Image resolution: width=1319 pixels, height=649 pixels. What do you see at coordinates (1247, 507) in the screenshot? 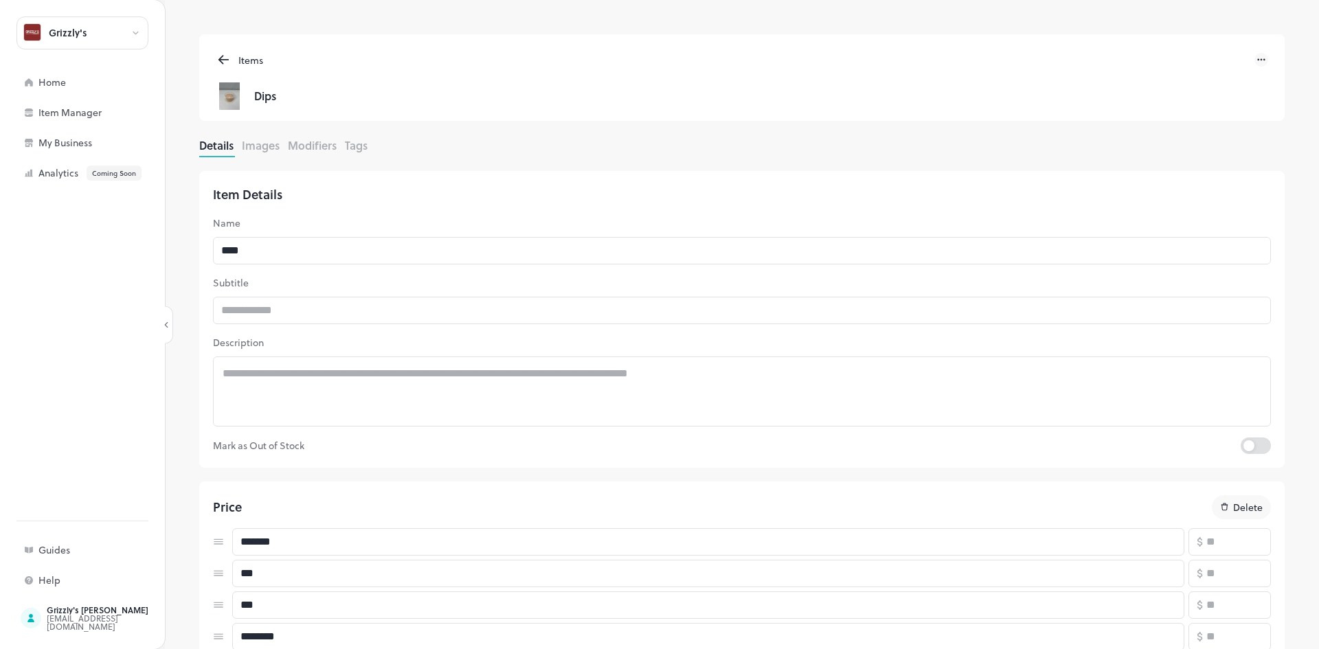
I see `p: Delete` at bounding box center [1247, 507].